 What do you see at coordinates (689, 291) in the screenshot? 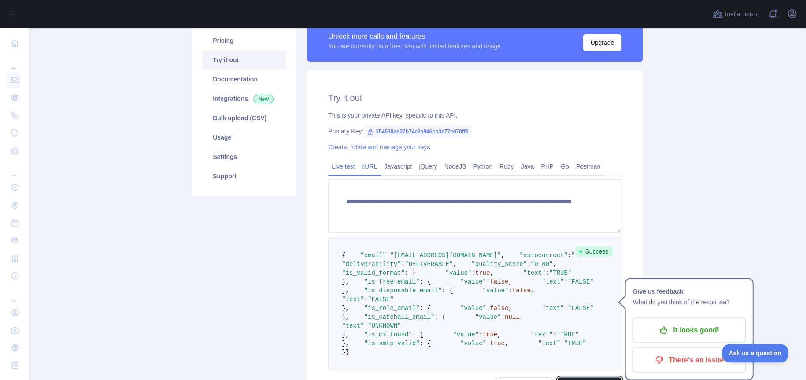
I see `h1: Give us feedback` at bounding box center [689, 291].